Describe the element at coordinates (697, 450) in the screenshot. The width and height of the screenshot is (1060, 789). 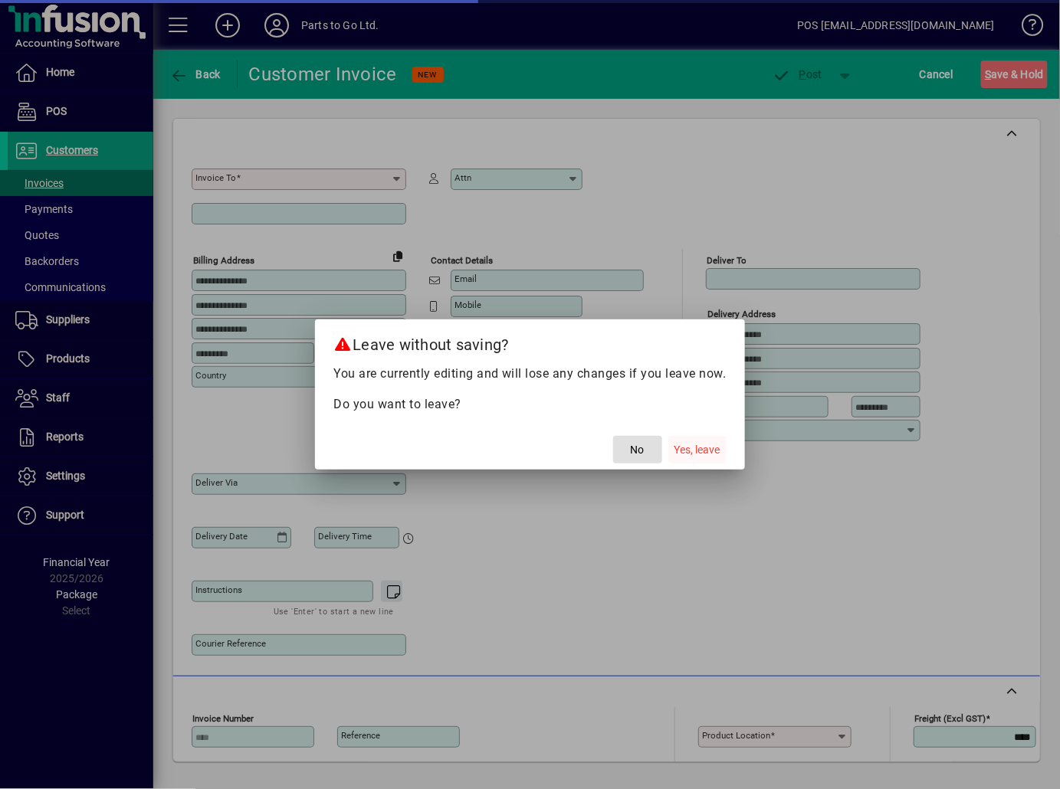
I see `button: Yes, leave` at that location.